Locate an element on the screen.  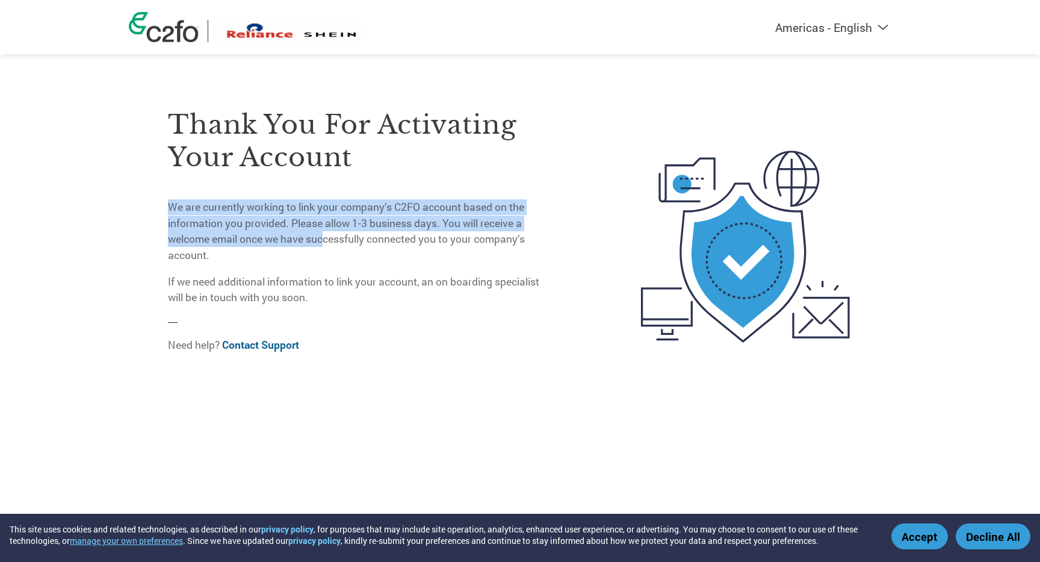
p: We are currently working to link your company’s C2FO account based on the information you provide... is located at coordinates (358, 231).